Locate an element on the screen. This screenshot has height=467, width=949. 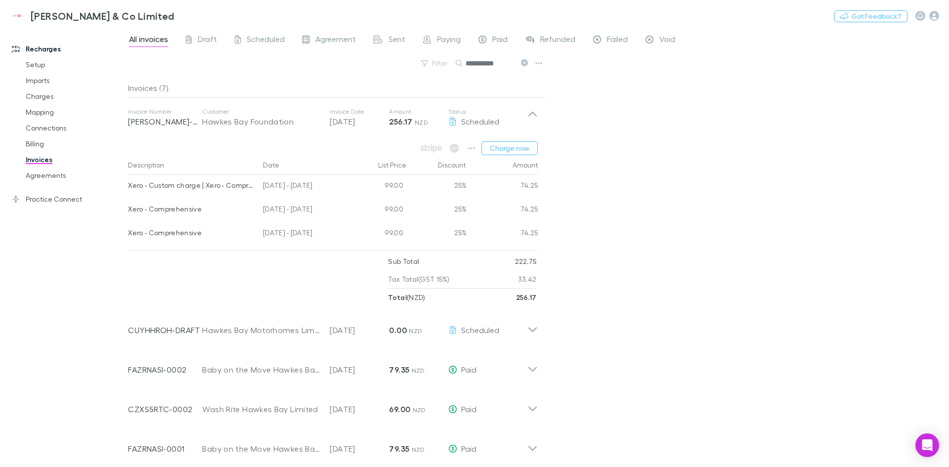
div: Wash Rite Hawkes Bay Limited is located at coordinates (261, 409).